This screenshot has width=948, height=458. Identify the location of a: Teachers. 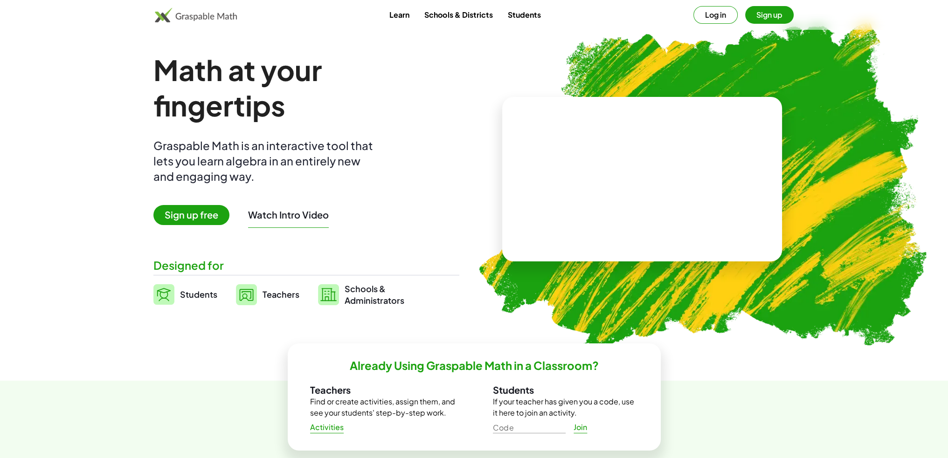
(268, 295).